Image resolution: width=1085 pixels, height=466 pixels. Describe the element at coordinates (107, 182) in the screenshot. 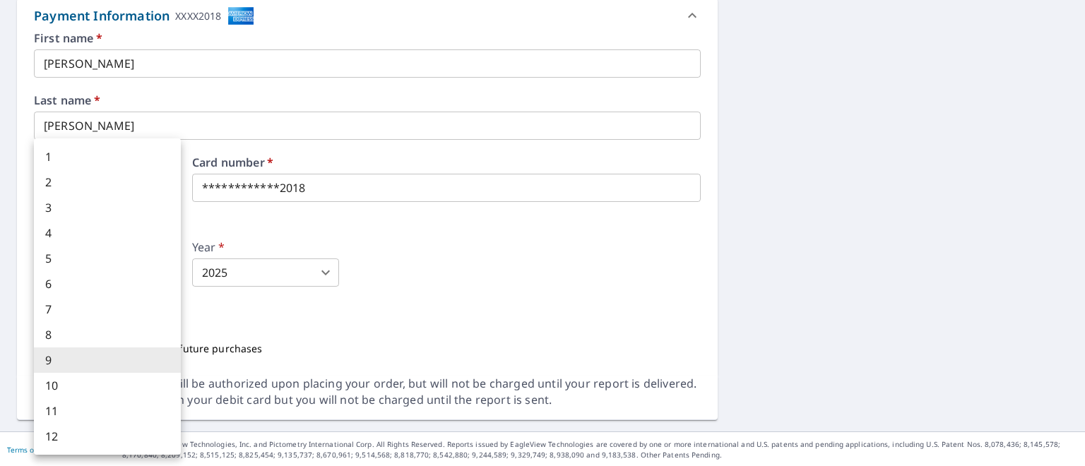

I see `li: 2` at that location.